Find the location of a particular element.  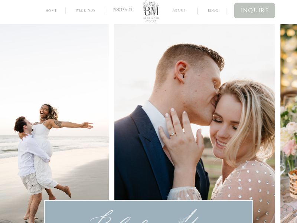

nav: Portraits is located at coordinates (123, 10).